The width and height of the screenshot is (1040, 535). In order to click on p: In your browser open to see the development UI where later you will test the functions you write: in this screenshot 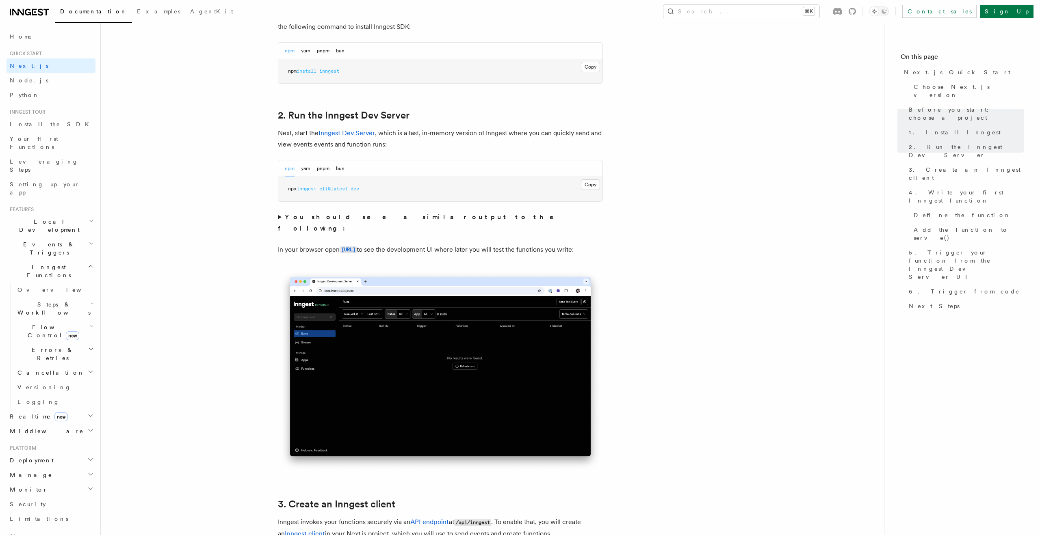, I will do `click(440, 250)`.